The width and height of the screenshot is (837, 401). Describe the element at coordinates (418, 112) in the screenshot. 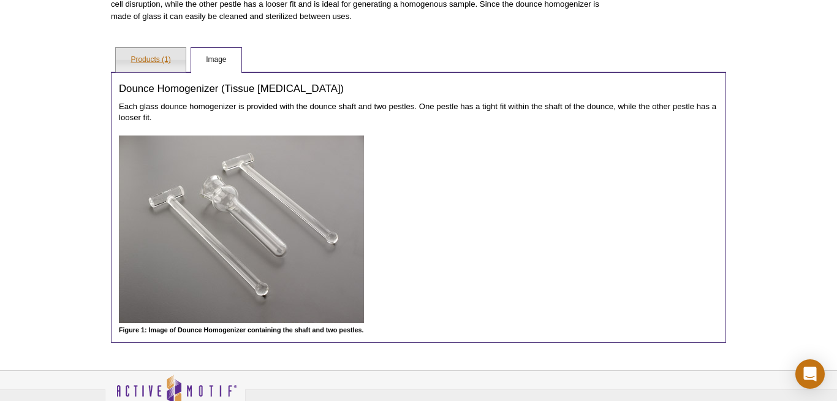

I see `p: Each glass dounce homogenizer is provided with the dounce shaft and two pestles. One pestle has a...` at that location.